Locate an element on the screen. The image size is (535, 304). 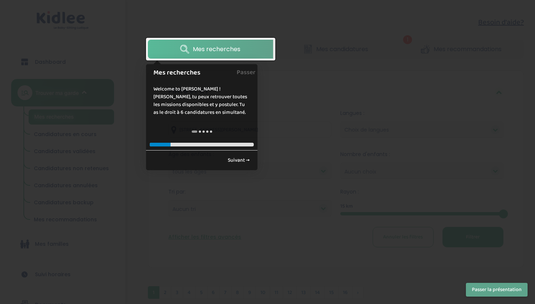
a: Passer is located at coordinates (246, 72).